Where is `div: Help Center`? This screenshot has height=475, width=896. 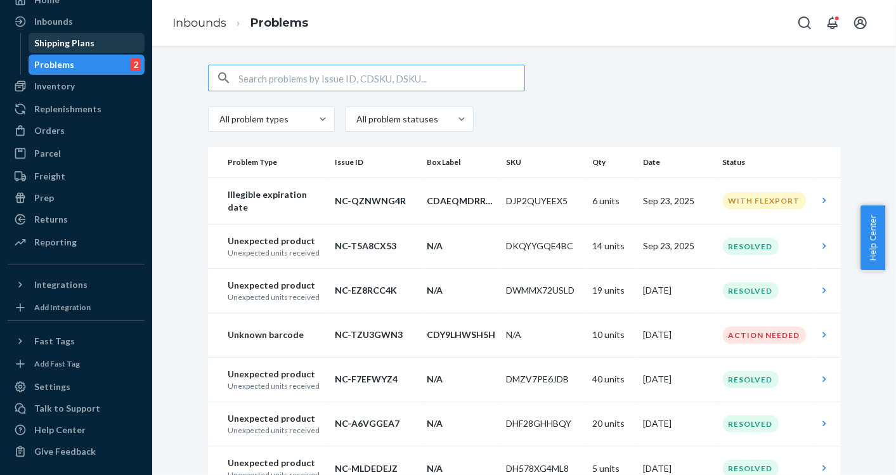
div: Help Center is located at coordinates (60, 430).